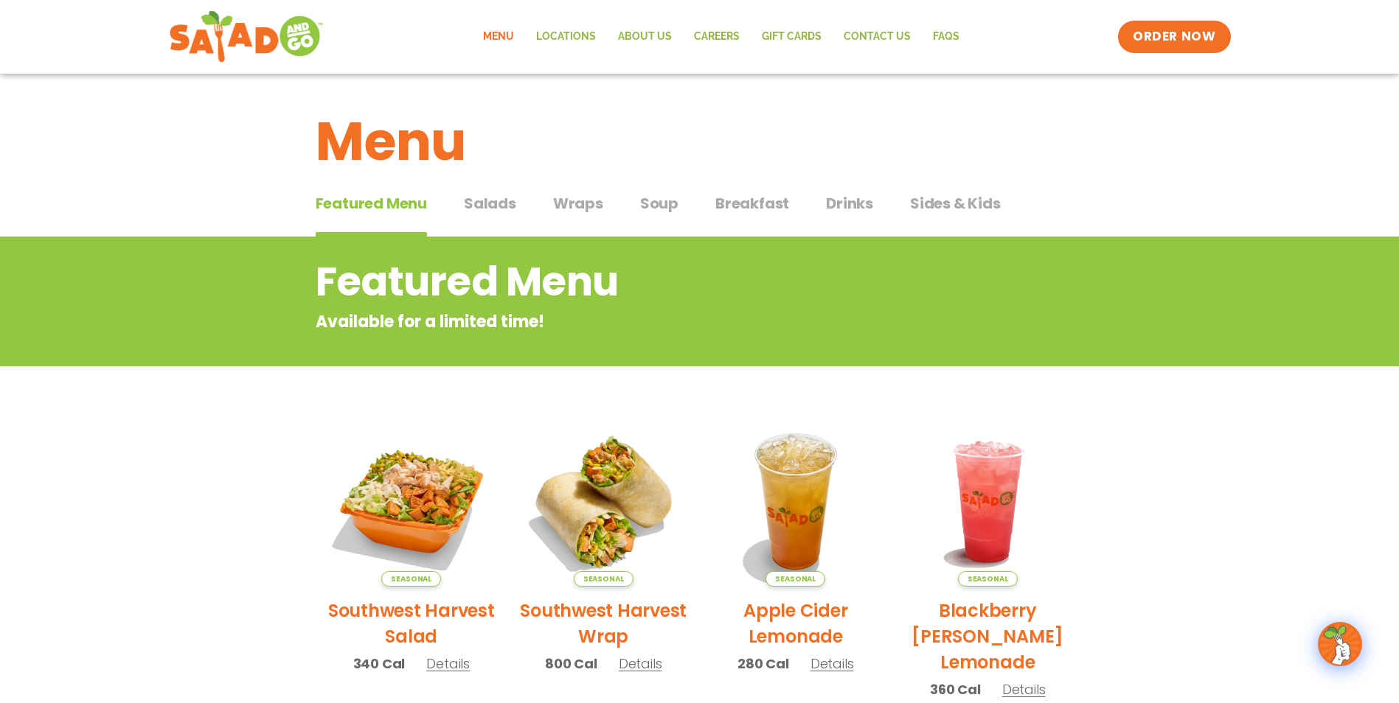 Image resolution: width=1399 pixels, height=703 pixels. I want to click on a: About Us, so click(644, 37).